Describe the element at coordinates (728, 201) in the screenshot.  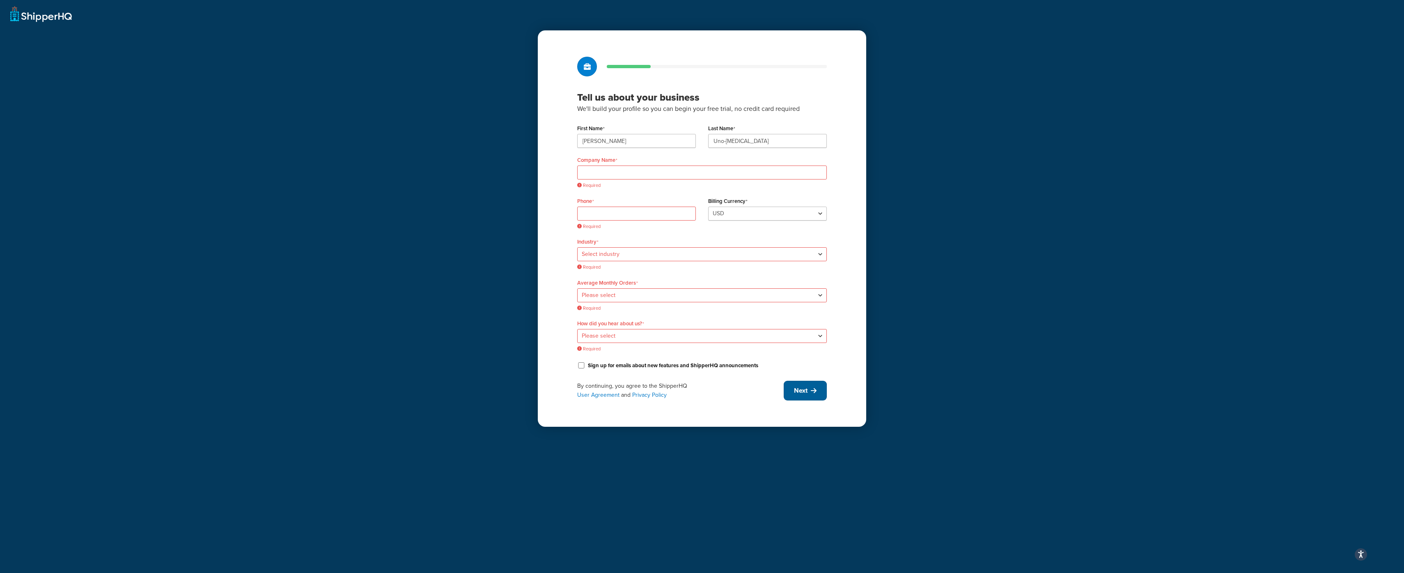
I see `label: Billing Currency` at that location.